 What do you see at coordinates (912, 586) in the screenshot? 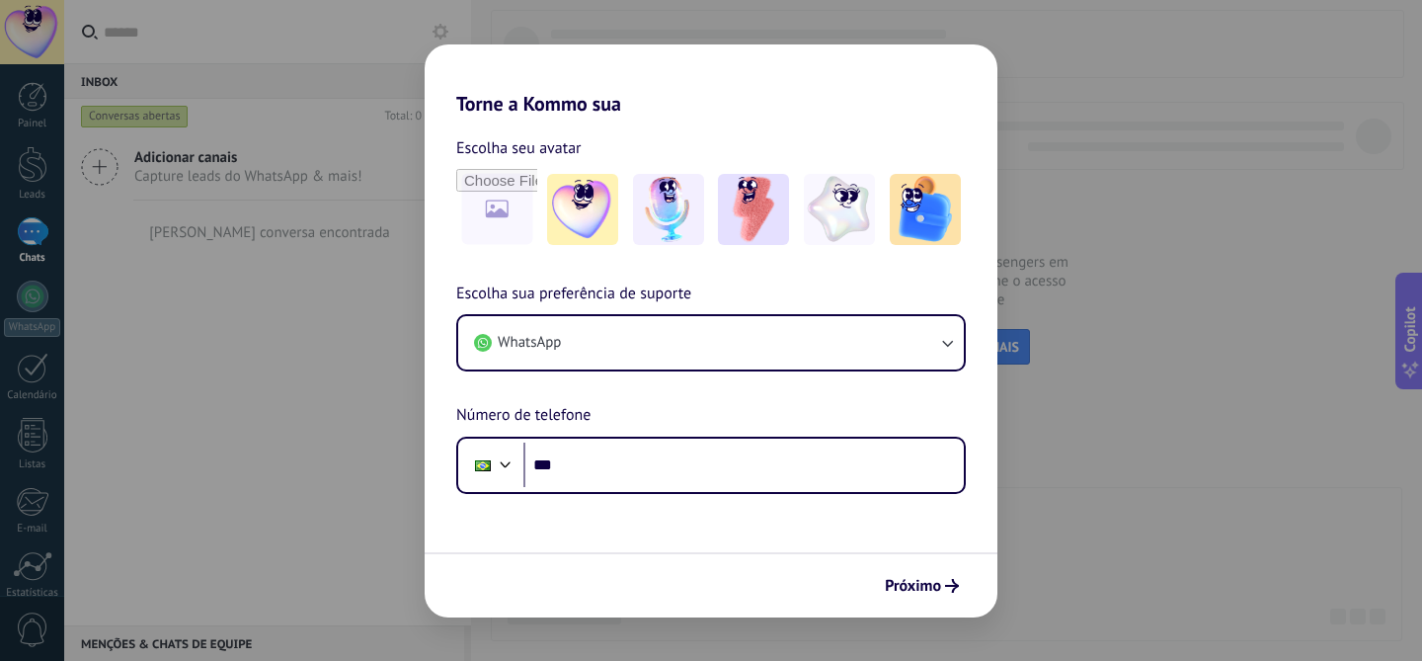
I see `span: Próximo` at bounding box center [912, 586].